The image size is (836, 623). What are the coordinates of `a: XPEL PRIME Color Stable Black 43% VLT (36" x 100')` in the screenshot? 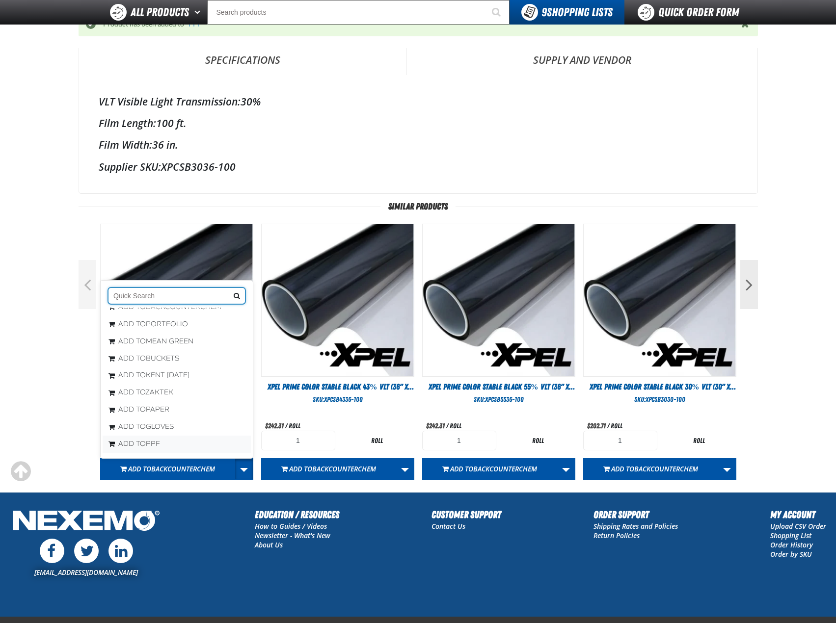 It's located at (338, 387).